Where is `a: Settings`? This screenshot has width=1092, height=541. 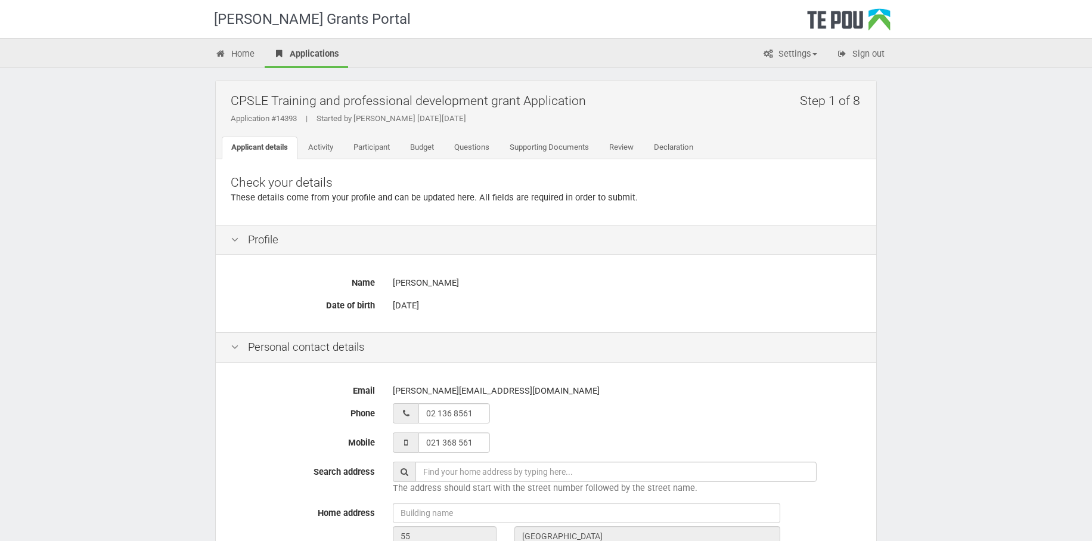 a: Settings is located at coordinates (790, 55).